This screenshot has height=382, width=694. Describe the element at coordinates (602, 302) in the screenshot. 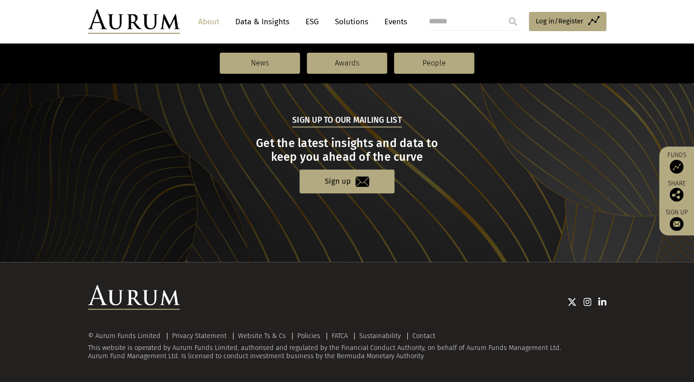

I see `img: Linkedin icon` at that location.